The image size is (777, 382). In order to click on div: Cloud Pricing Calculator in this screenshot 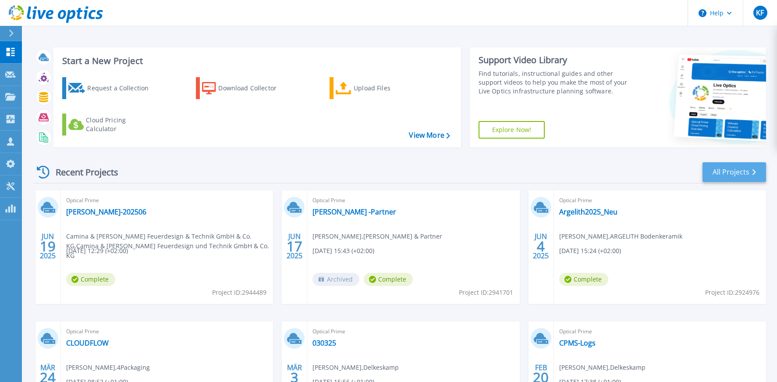, I will do `click(121, 124)`.